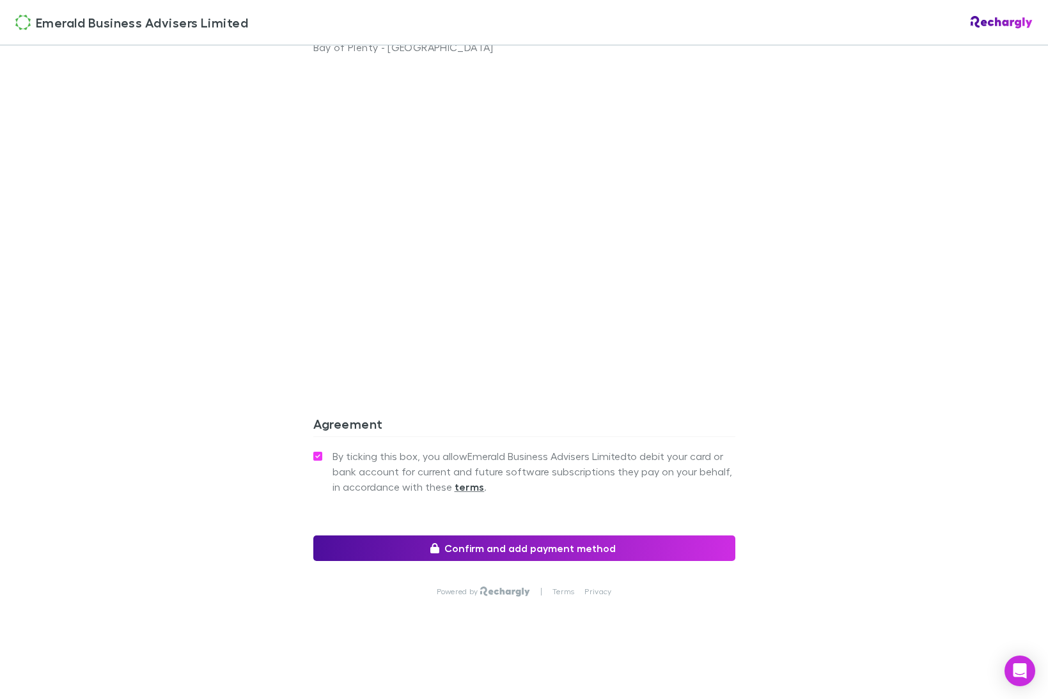  What do you see at coordinates (142, 22) in the screenshot?
I see `span: Emerald Business Advisers Limited` at bounding box center [142, 22].